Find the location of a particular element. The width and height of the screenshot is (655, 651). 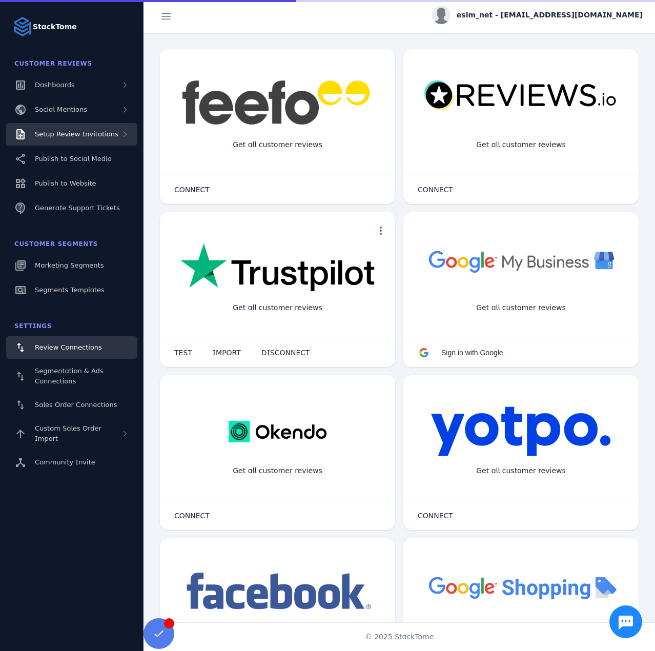

a: Generate Support Tickets is located at coordinates (72, 208).